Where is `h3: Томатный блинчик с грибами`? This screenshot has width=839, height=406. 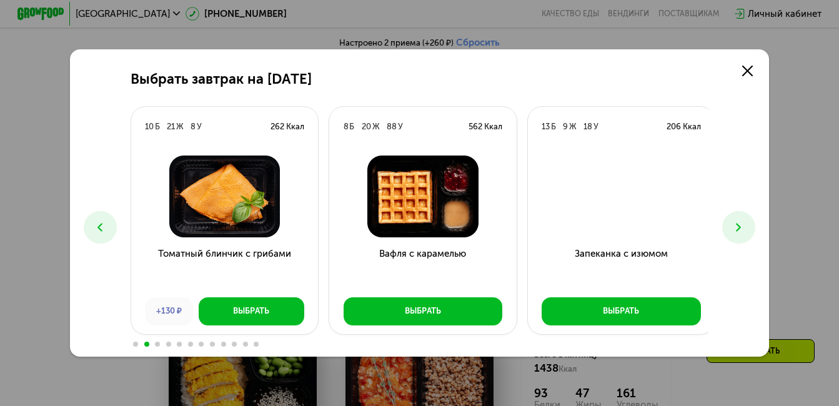
h3: Томатный блинчик с грибами is located at coordinates (224, 268).